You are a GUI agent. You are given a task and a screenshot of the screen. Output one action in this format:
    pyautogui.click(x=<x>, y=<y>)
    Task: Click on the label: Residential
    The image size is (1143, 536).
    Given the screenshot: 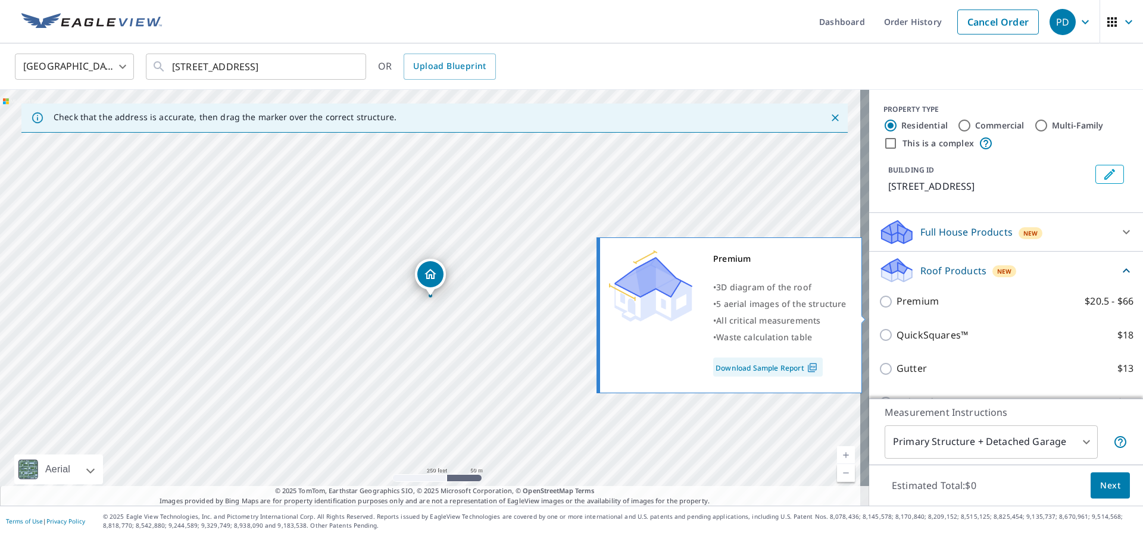 What is the action you would take?
    pyautogui.click(x=925, y=126)
    